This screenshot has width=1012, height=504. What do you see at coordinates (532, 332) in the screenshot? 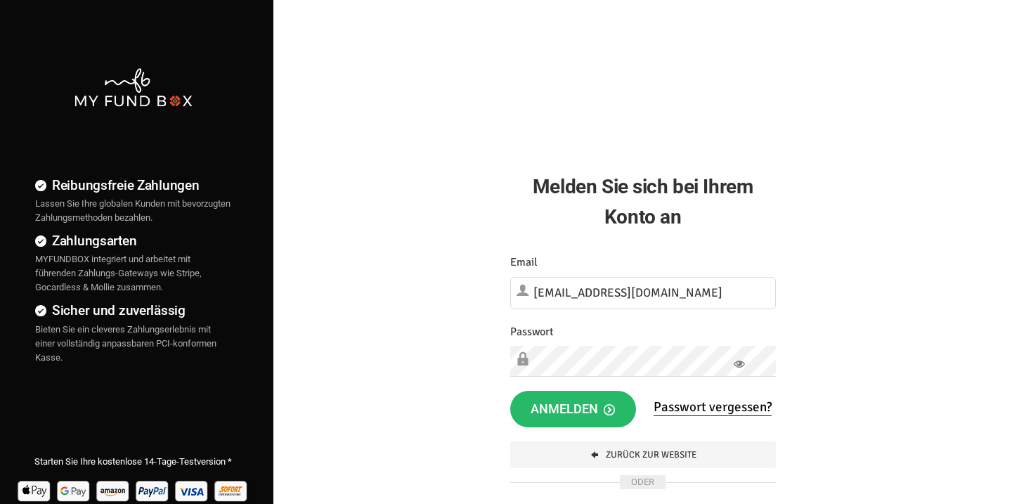
I see `label: Passwort` at bounding box center [532, 332].